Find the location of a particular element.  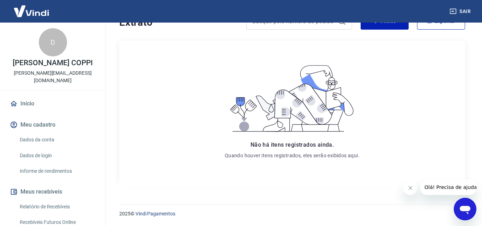

a: Início is located at coordinates (53, 104).